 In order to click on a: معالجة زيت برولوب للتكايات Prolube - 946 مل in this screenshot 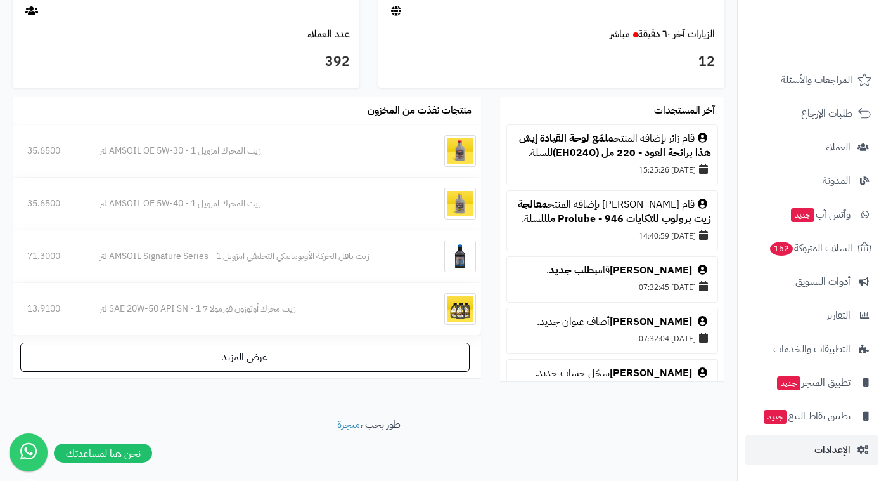, I will do `click(614, 211)`.